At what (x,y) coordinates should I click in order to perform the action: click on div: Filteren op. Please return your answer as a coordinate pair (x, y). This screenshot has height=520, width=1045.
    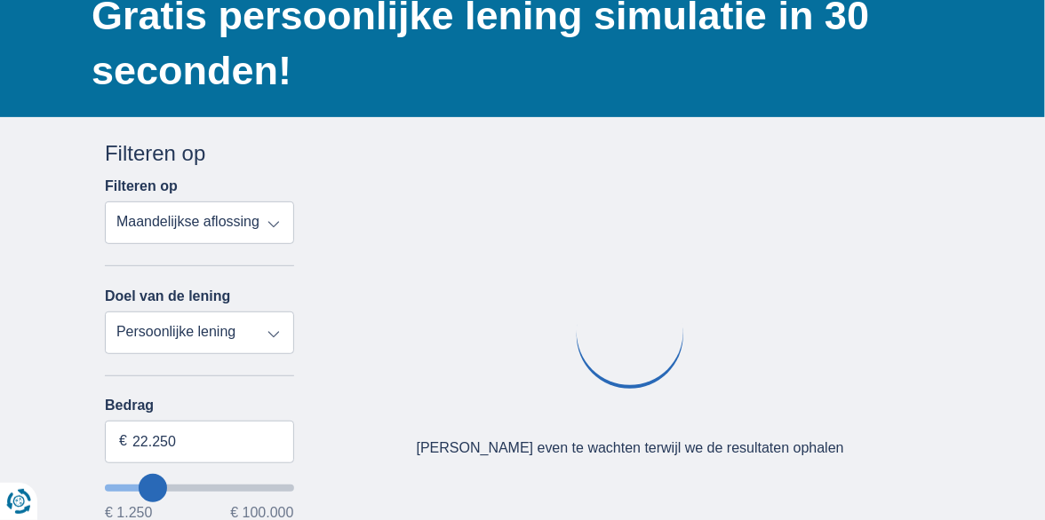
    Looking at the image, I should click on (199, 154).